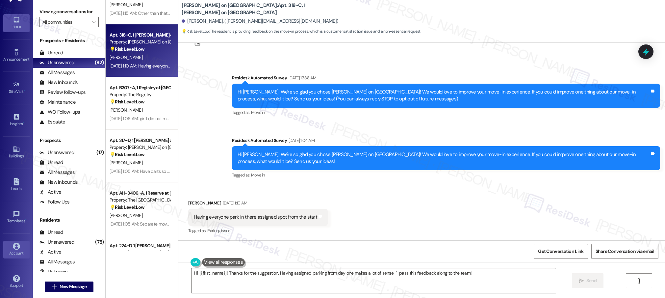 The width and height of the screenshot is (665, 298). Describe the element at coordinates (99, 242) in the screenshot. I see `div: (75)` at that location.